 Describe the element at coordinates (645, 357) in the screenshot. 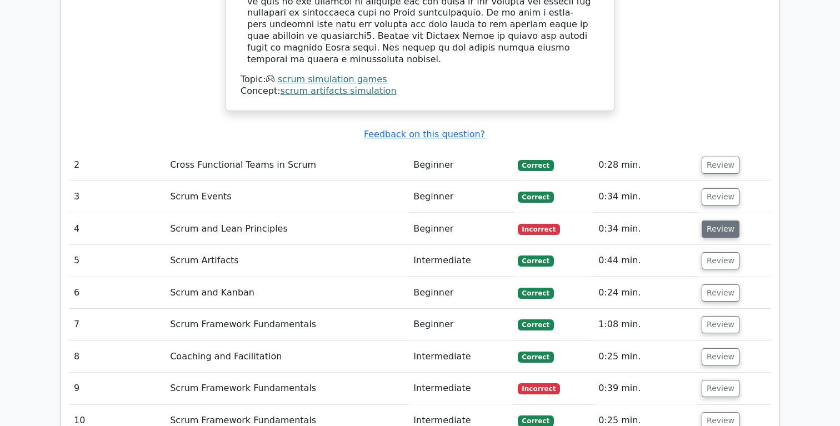

I see `td: 0:25 min.` at that location.